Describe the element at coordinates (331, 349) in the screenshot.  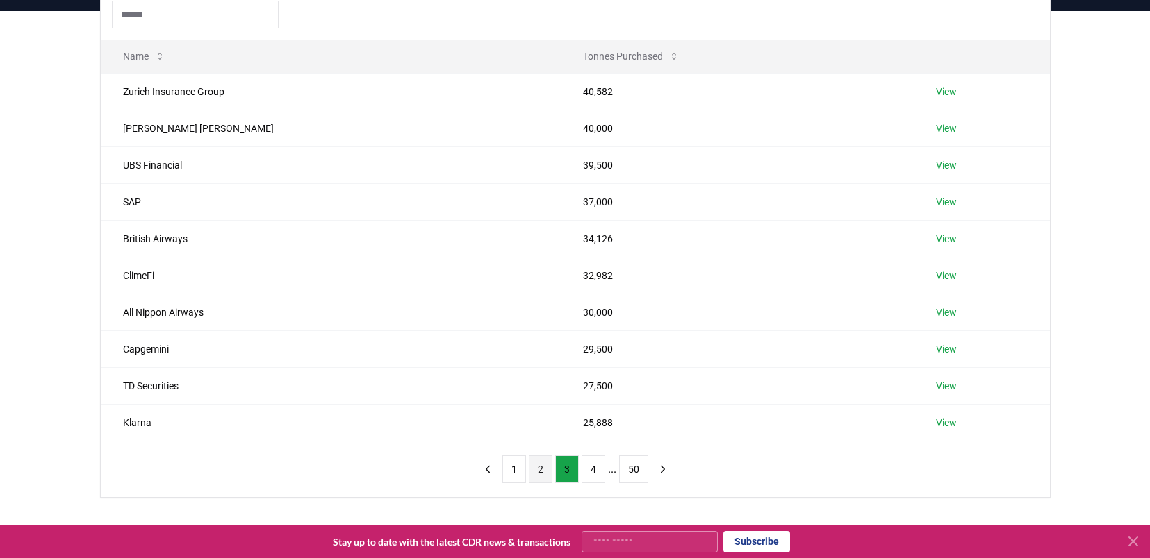
I see `td: Capgemini` at that location.